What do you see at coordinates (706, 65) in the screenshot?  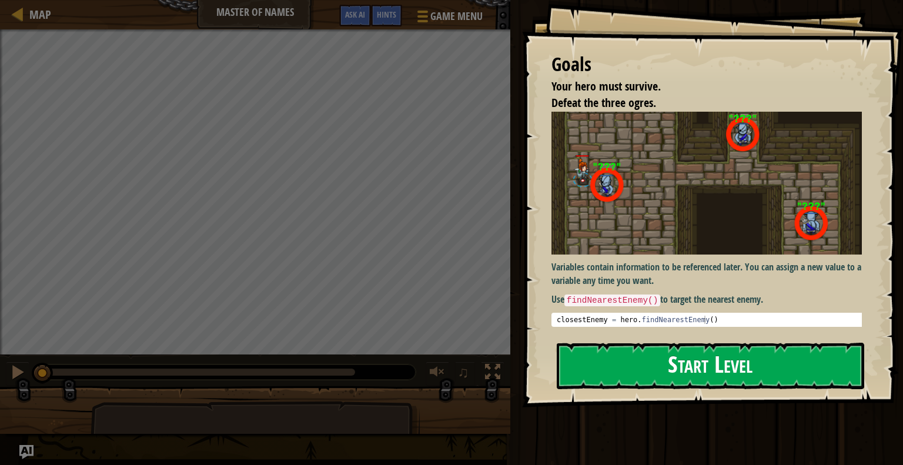 I see `div: Goals` at bounding box center [706, 65].